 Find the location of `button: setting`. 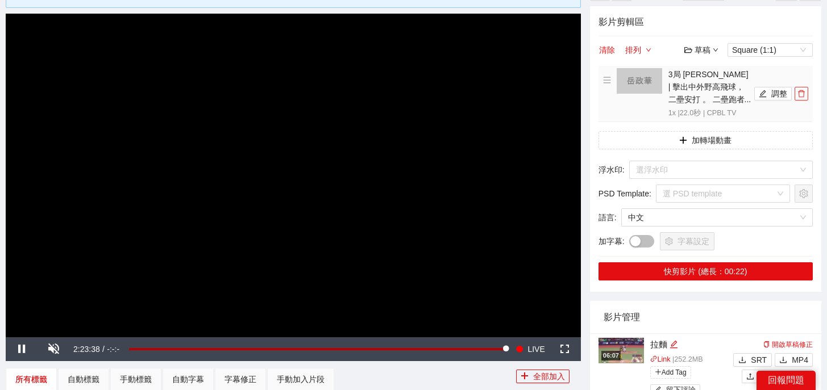

button: setting is located at coordinates (804, 194).